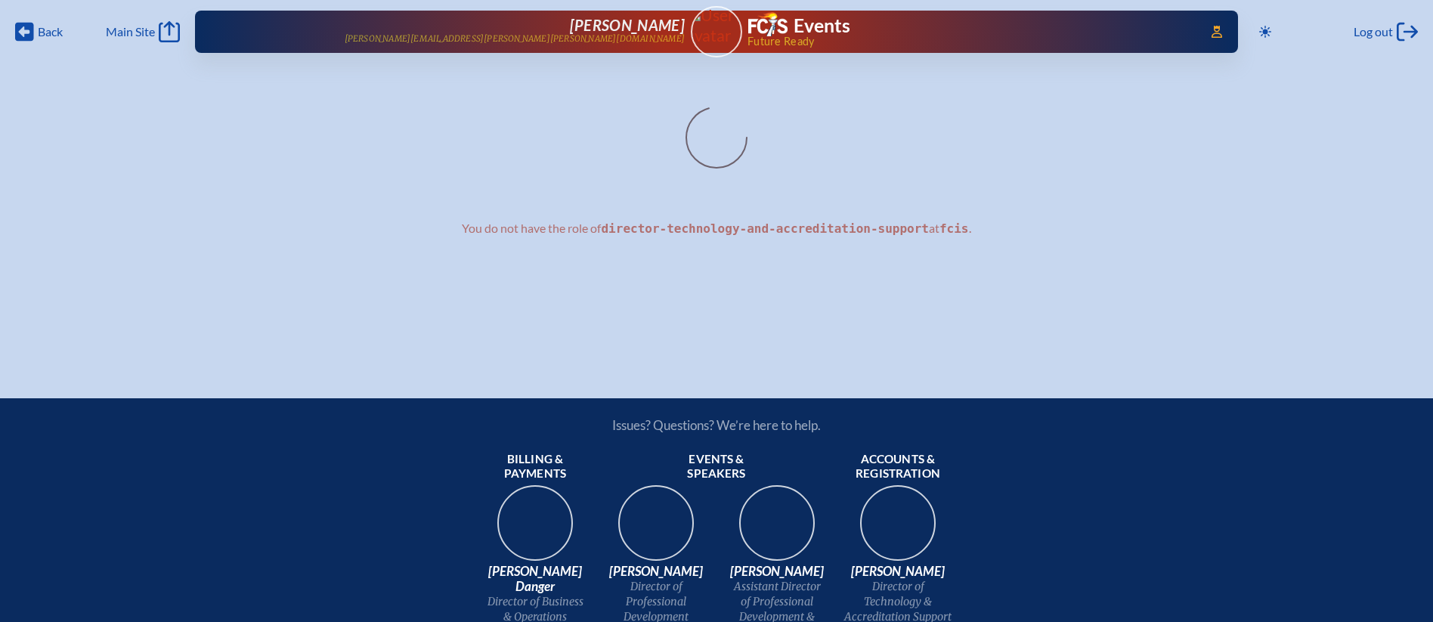 The width and height of the screenshot is (1433, 622). What do you see at coordinates (954, 228) in the screenshot?
I see `code: fcis` at bounding box center [954, 228].